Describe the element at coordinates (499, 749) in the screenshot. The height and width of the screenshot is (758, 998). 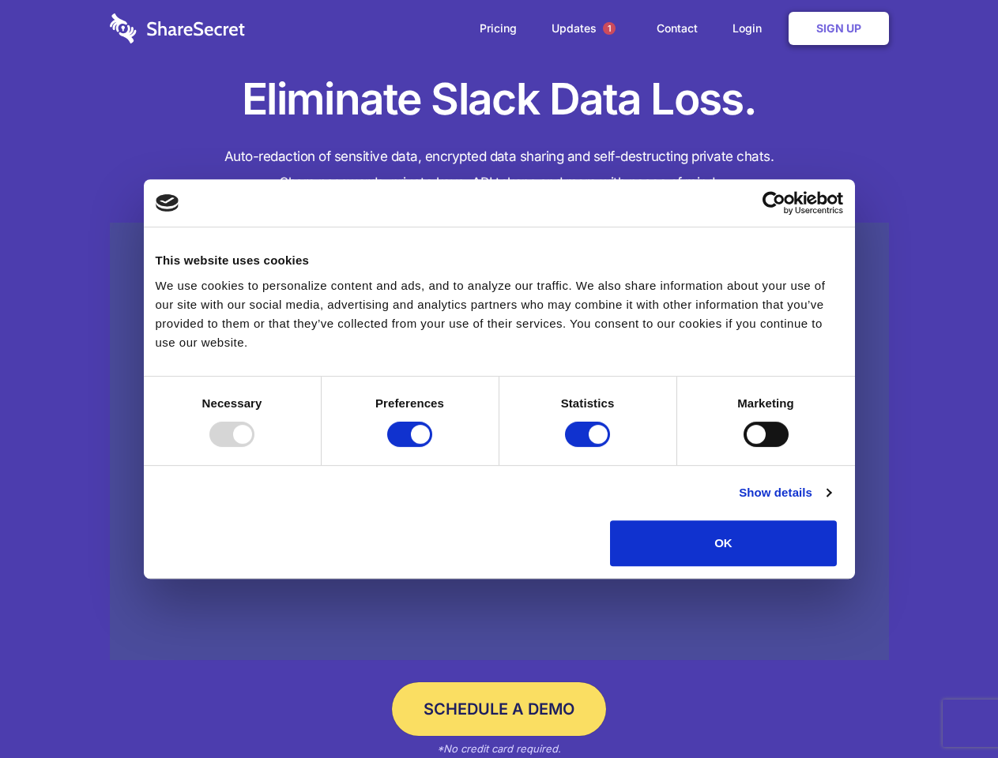
I see `em: *No credit card required.` at that location.